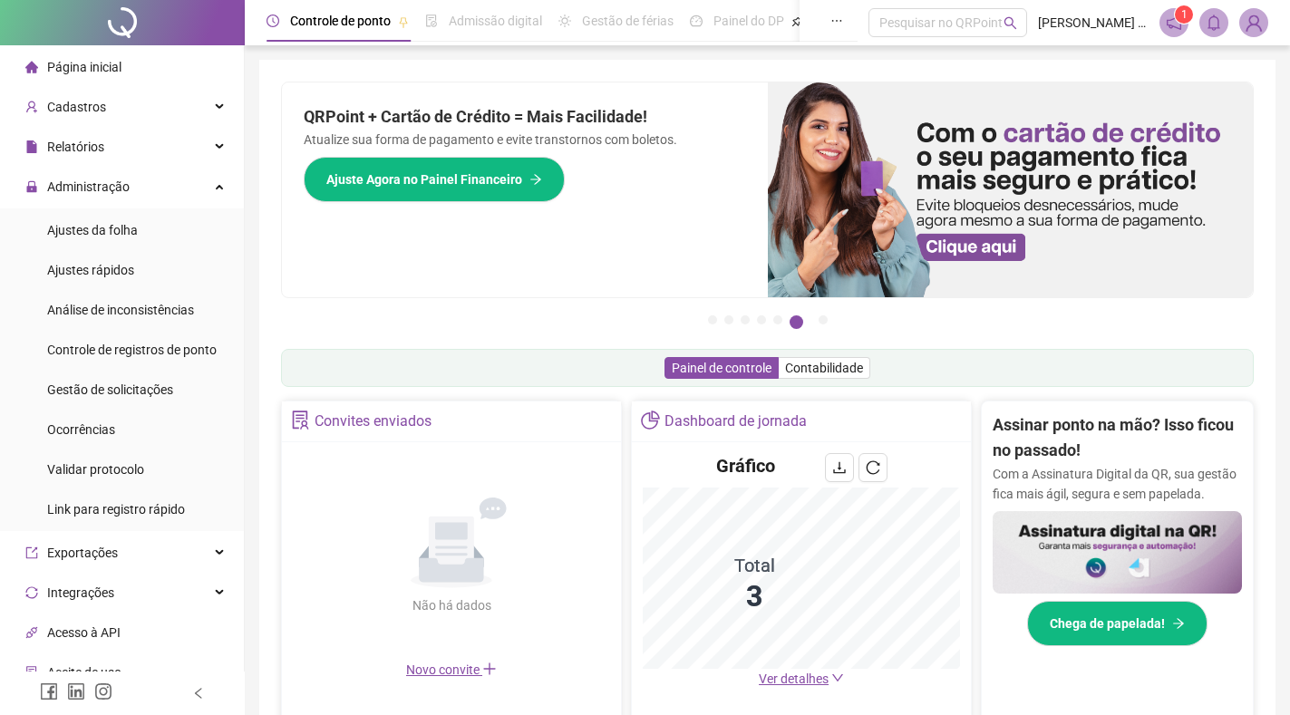 Image resolution: width=1290 pixels, height=715 pixels. What do you see at coordinates (778, 320) in the screenshot?
I see `button: 5` at bounding box center [778, 320].